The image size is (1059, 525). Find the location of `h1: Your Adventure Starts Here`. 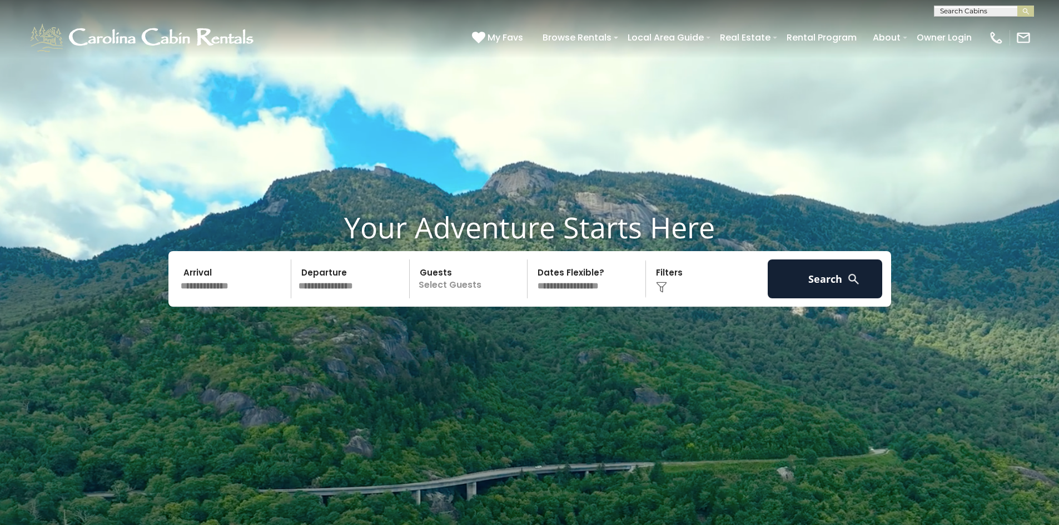

h1: Your Adventure Starts Here is located at coordinates (529, 227).